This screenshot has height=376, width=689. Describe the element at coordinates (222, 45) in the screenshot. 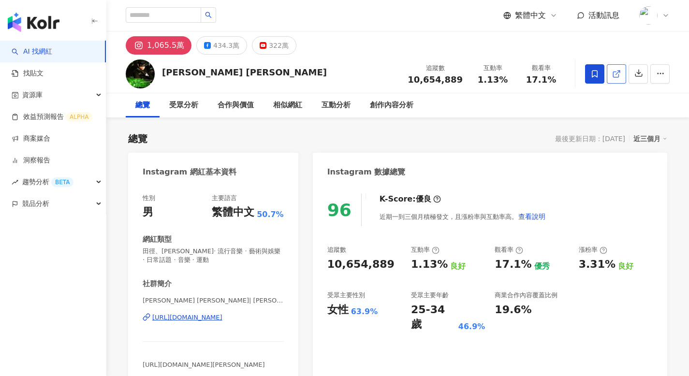

I see `button: 434.3萬` at that location.